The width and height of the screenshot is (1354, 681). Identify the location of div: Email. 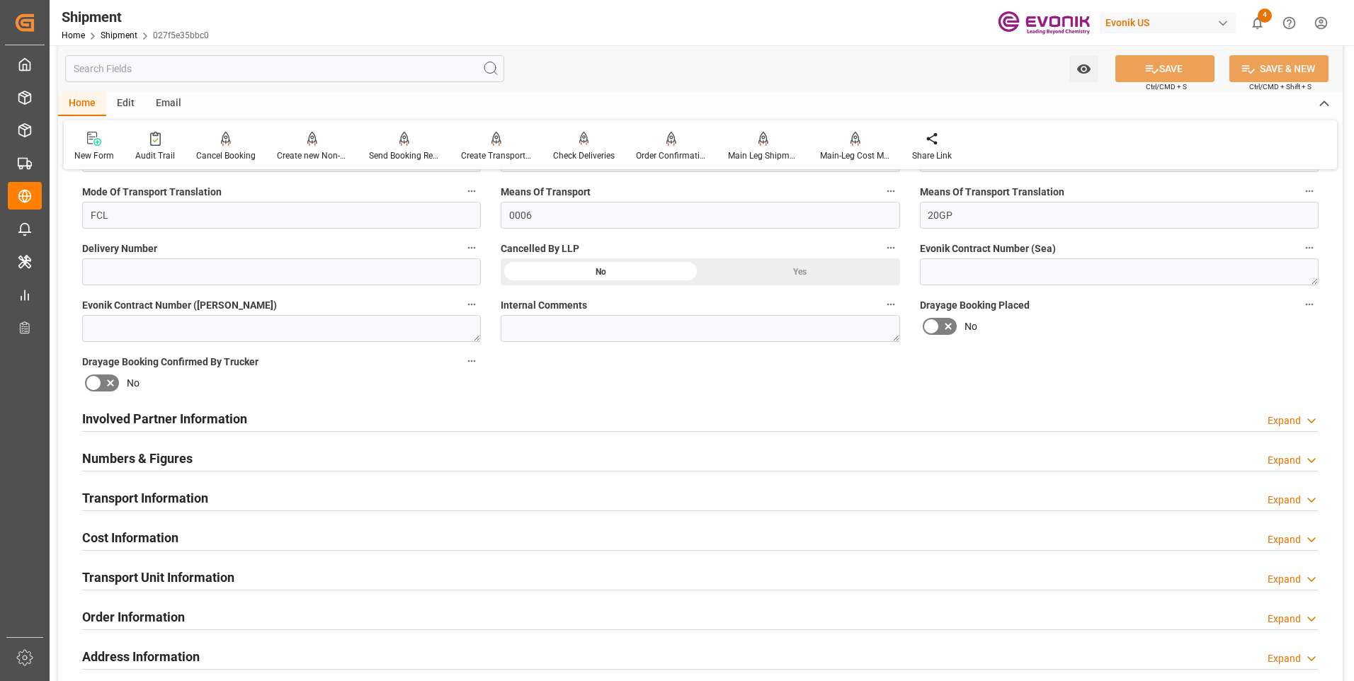
(169, 104).